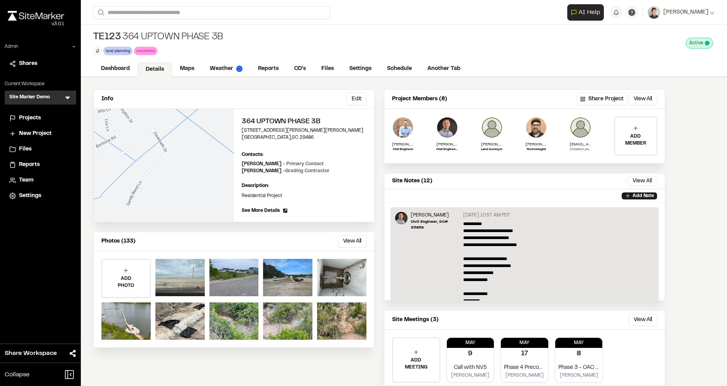 This screenshot has width=727, height=386. I want to click on p: Phase 4 Precon meeting, so click(525, 368).